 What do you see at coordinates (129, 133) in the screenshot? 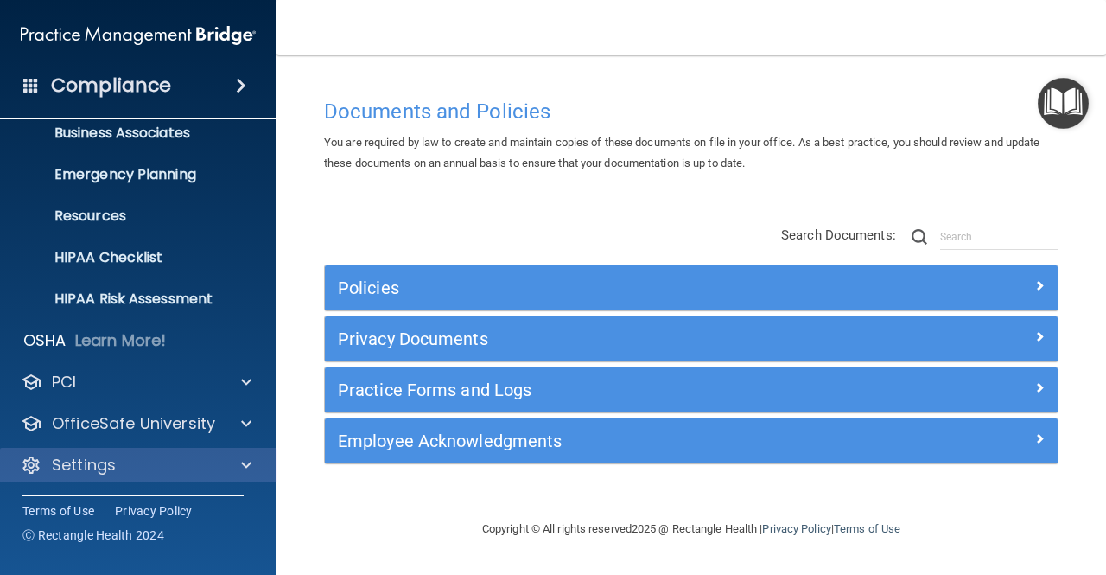
I see `p: Business Associates` at bounding box center [129, 133].